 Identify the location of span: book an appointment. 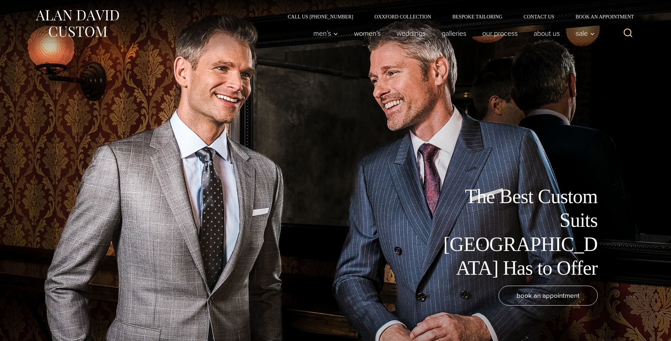
(548, 295).